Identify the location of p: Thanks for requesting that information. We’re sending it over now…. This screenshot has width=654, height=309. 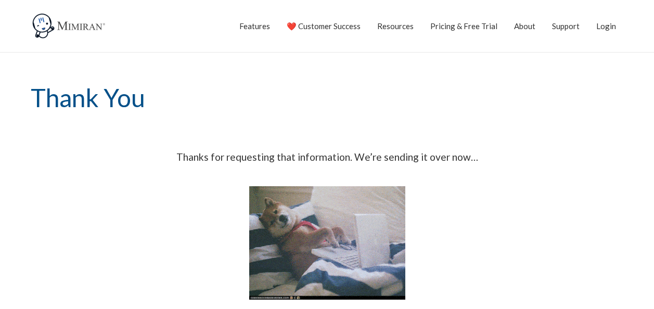
(327, 157).